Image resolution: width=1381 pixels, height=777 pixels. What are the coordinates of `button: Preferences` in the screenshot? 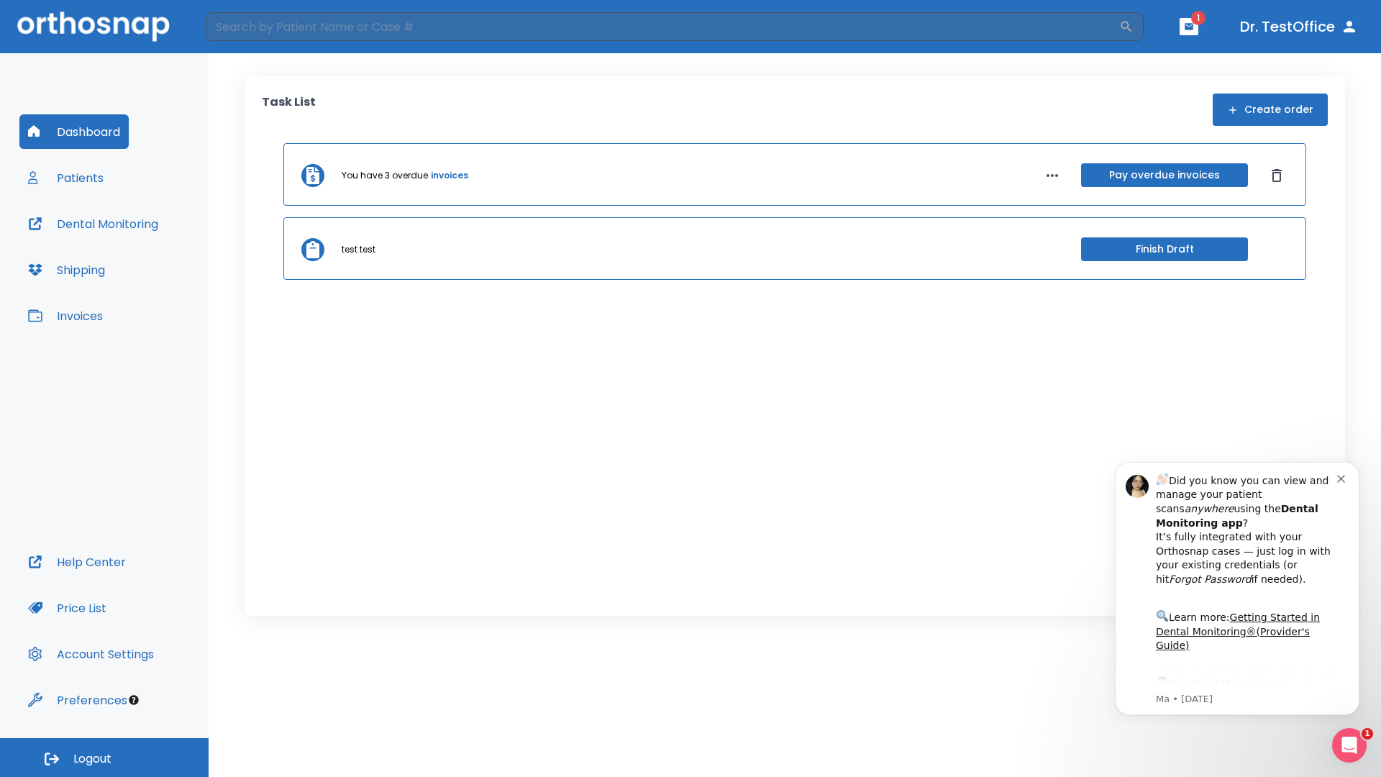 It's located at (78, 700).